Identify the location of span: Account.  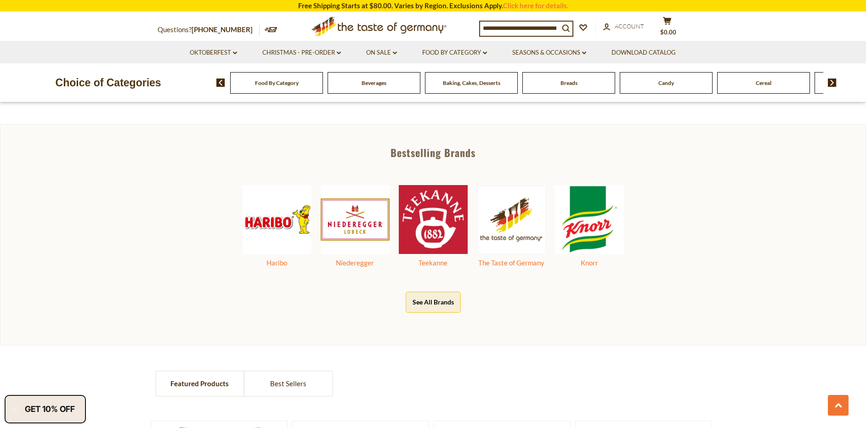
(629, 26).